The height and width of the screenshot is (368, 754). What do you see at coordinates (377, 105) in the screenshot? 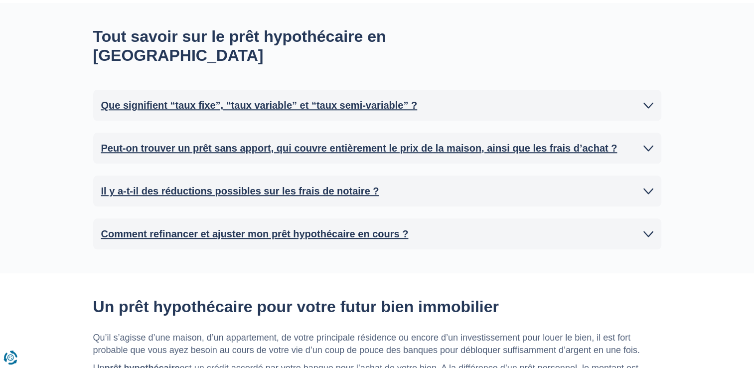
I see `a: Que signifient “taux fixe”, “taux variable” et “taux semi-variable” ?` at bounding box center [377, 105].